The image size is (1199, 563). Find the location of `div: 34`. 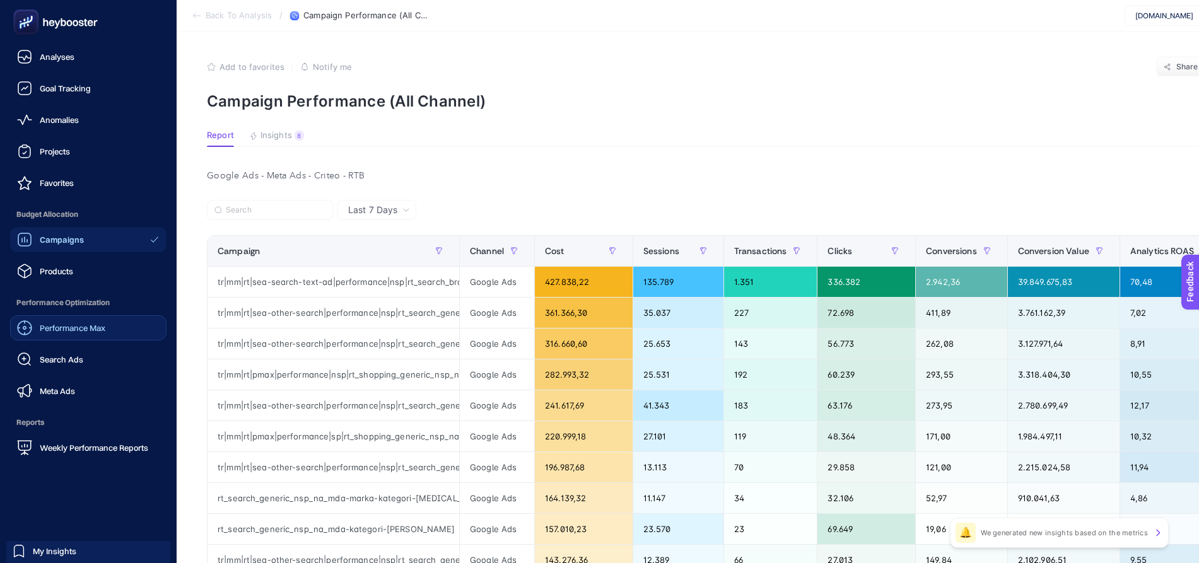

div: 34 is located at coordinates (771, 498).